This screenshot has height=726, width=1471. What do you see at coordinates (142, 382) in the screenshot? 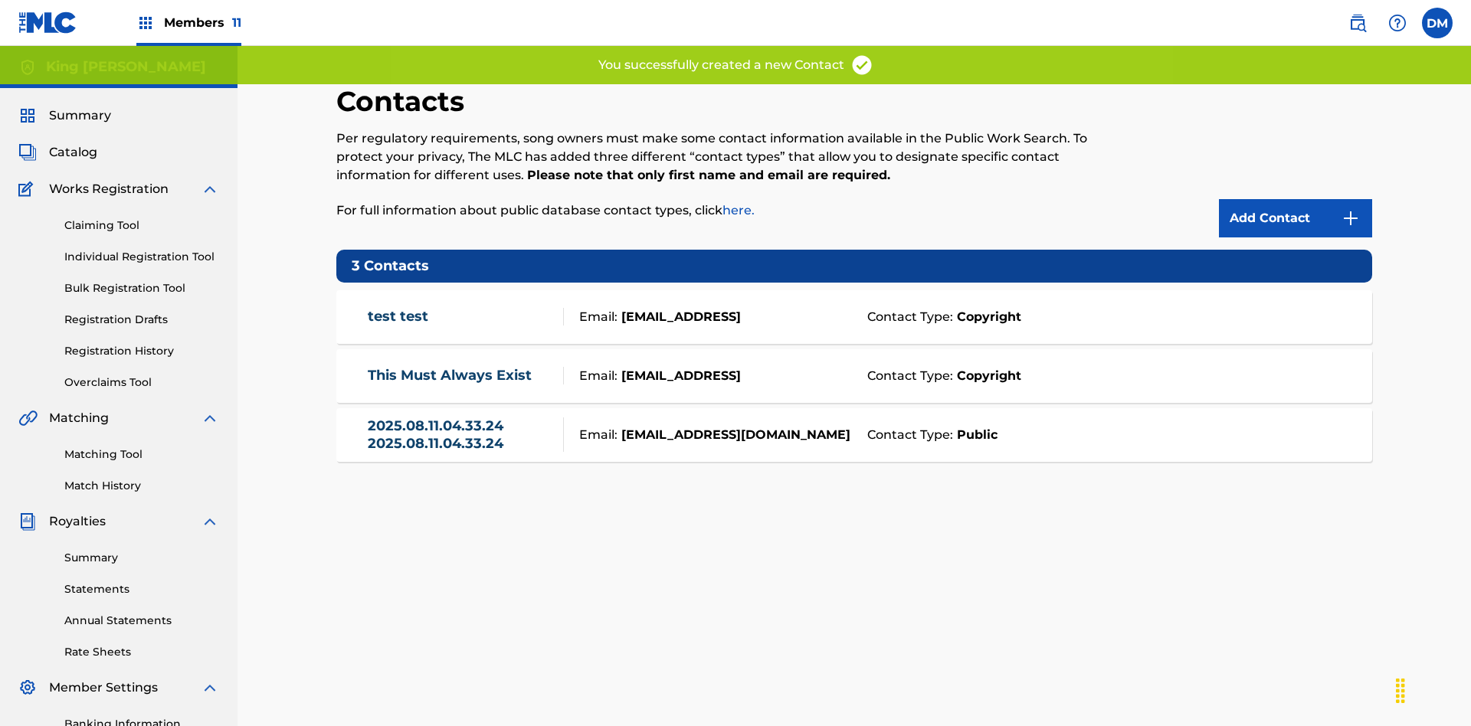
I see `a: Overclaims Tool` at bounding box center [142, 382].